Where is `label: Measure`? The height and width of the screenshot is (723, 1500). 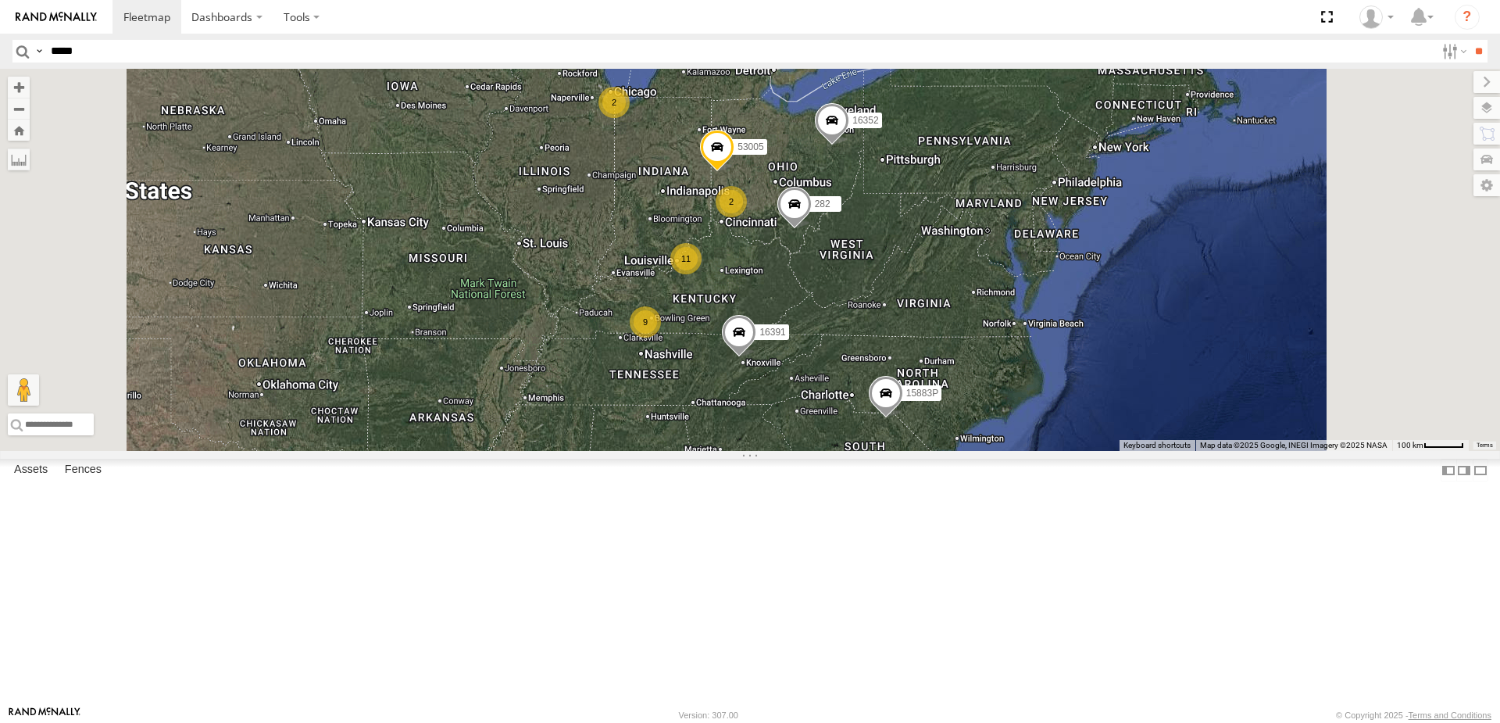
label: Measure is located at coordinates (19, 159).